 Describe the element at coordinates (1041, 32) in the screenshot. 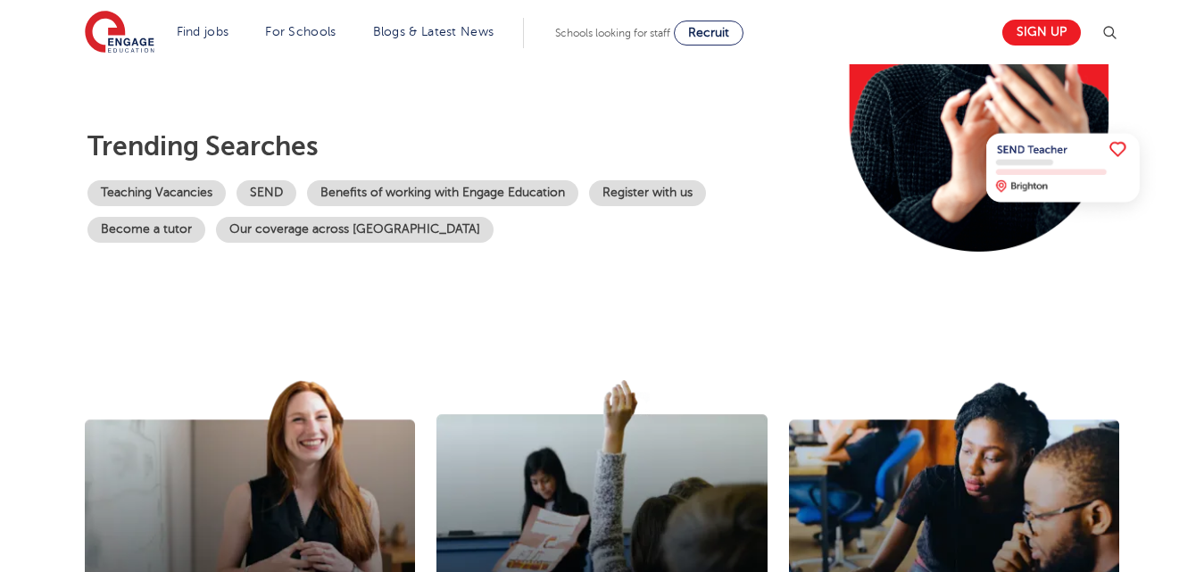

I see `a: Sign up` at that location.